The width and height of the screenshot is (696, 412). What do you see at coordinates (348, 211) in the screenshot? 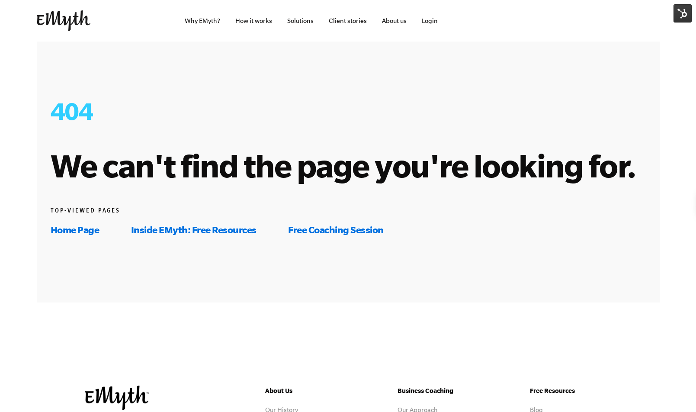
I see `h6: TOP-VIEWED PAGES` at bounding box center [348, 211].